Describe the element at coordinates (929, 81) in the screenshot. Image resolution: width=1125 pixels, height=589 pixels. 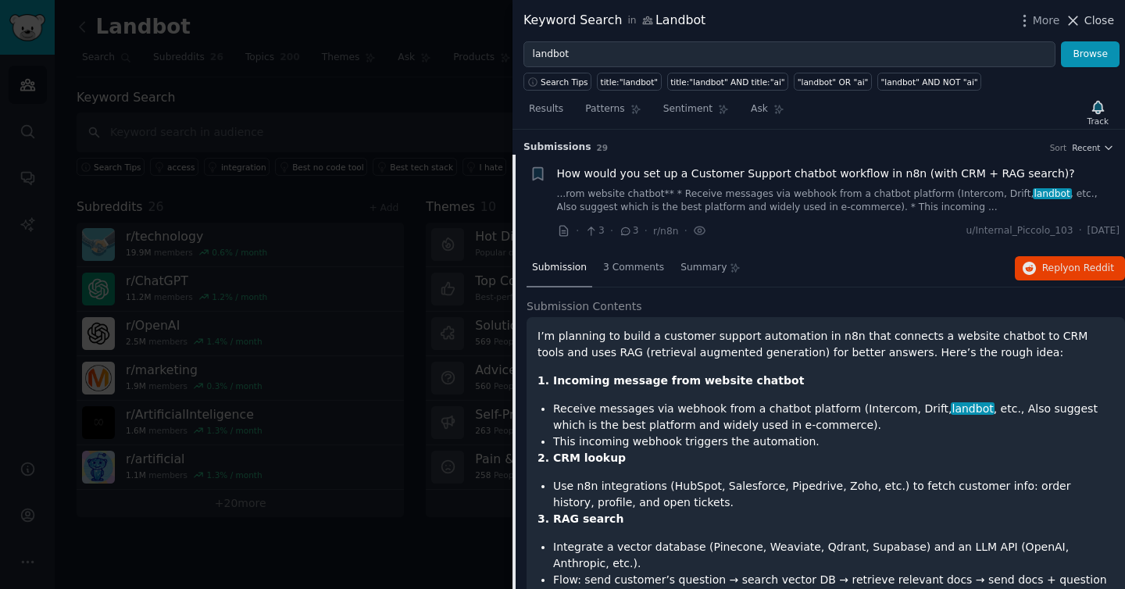
I see `a: "landbot" AND NOT "ai"` at that location.